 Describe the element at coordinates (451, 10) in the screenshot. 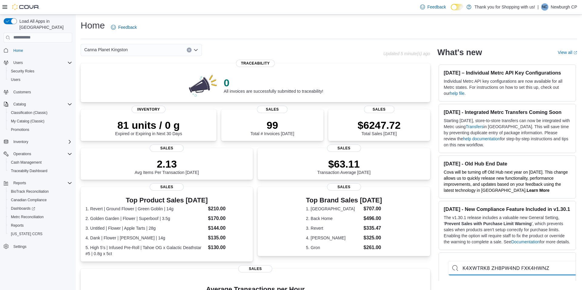

I see `span: Dark Mode` at that location.